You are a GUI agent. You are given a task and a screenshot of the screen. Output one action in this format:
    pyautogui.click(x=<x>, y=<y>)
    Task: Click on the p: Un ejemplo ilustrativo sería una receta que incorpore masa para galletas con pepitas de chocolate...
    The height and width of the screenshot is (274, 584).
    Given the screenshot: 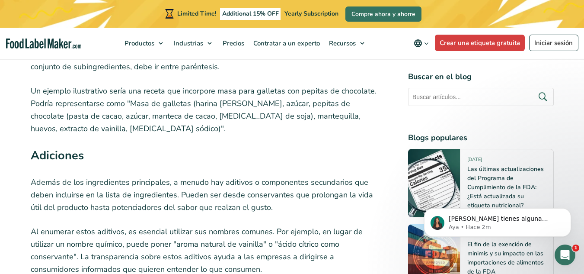 What is the action you would take?
    pyautogui.click(x=206, y=109)
    